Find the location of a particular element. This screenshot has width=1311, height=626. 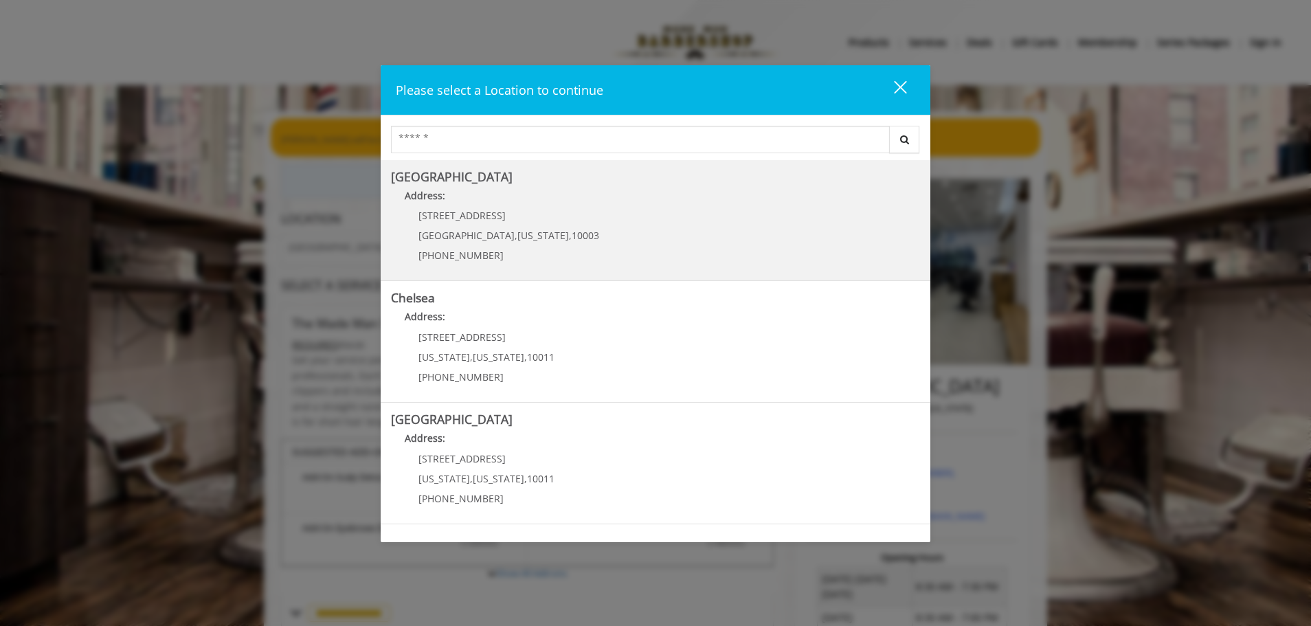

b: Flatiron is located at coordinates (412, 541).